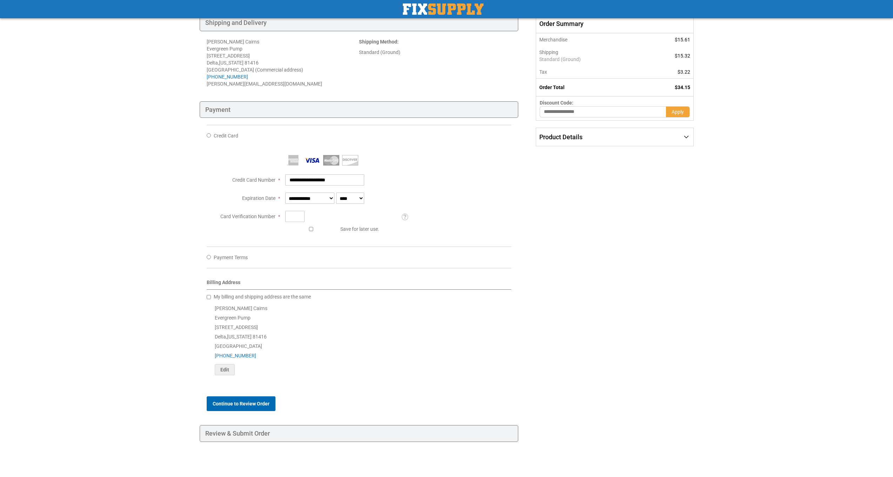 The image size is (893, 477). Describe the element at coordinates (435, 52) in the screenshot. I see `div: Standard (Ground)` at that location.